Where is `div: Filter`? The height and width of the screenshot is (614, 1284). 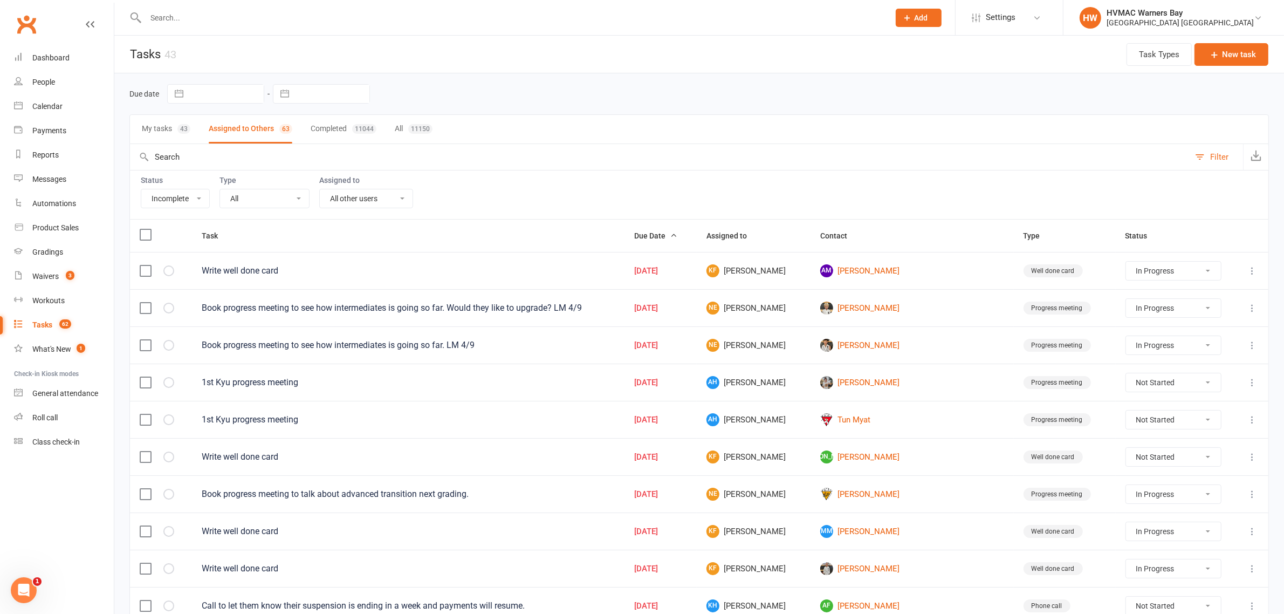
div: Filter is located at coordinates (1220, 157).